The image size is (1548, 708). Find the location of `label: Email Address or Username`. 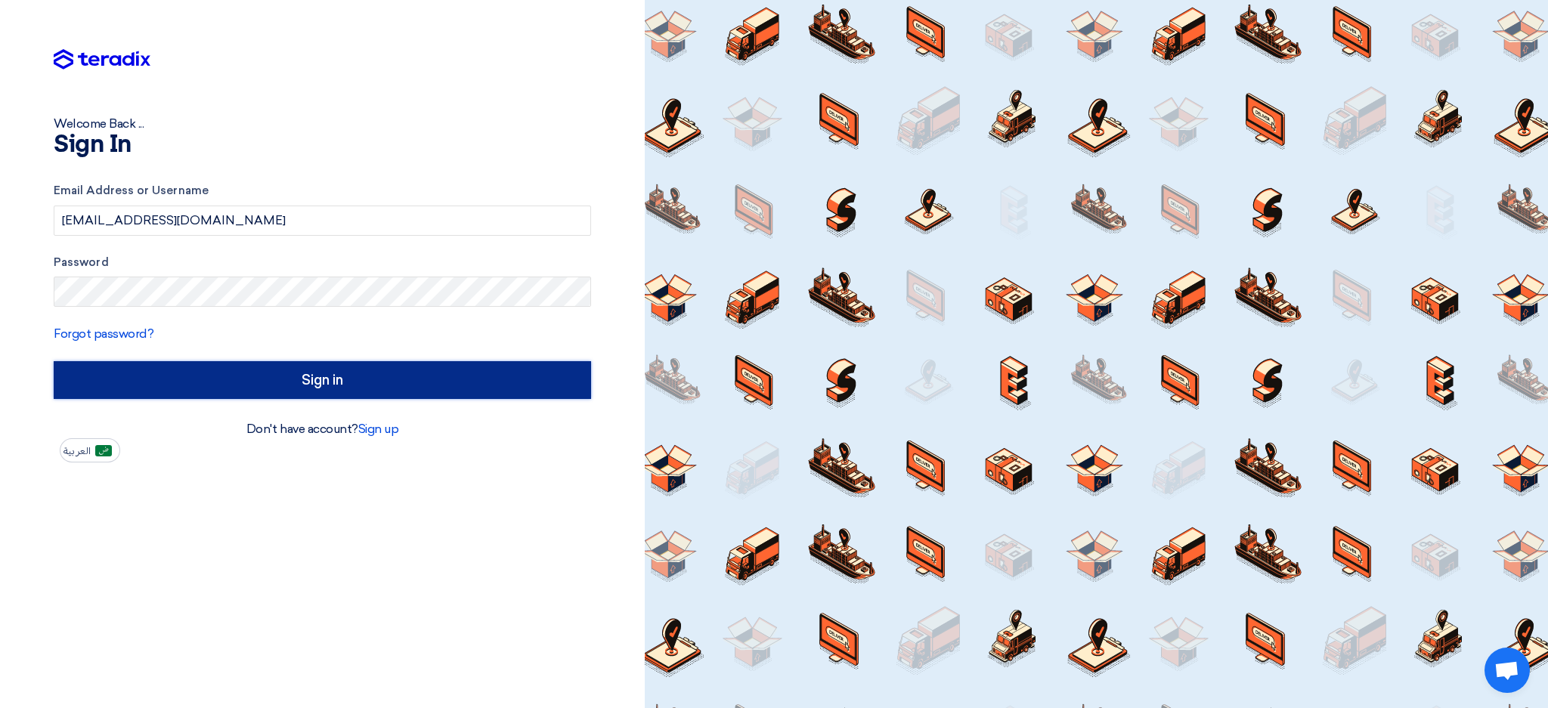

label: Email Address or Username is located at coordinates (322, 191).